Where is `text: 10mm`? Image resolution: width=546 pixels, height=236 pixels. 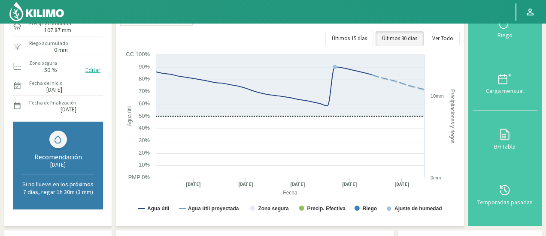
text: 10mm is located at coordinates (437, 96).